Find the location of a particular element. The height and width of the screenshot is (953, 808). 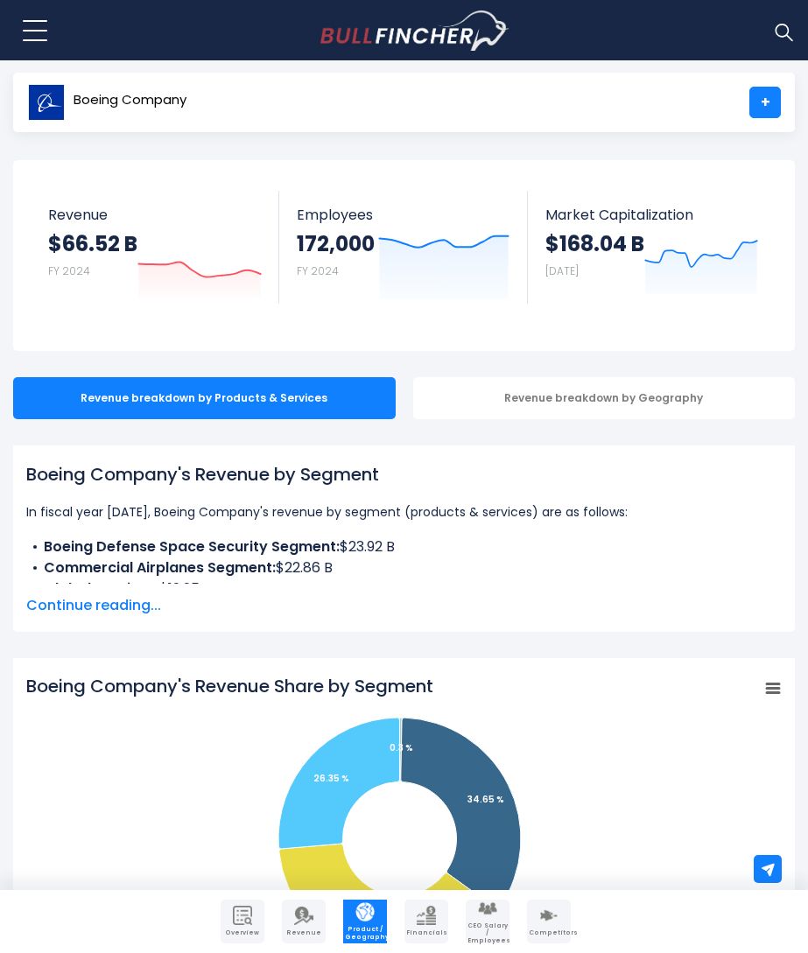

strong: 172,000 is located at coordinates (335, 243).